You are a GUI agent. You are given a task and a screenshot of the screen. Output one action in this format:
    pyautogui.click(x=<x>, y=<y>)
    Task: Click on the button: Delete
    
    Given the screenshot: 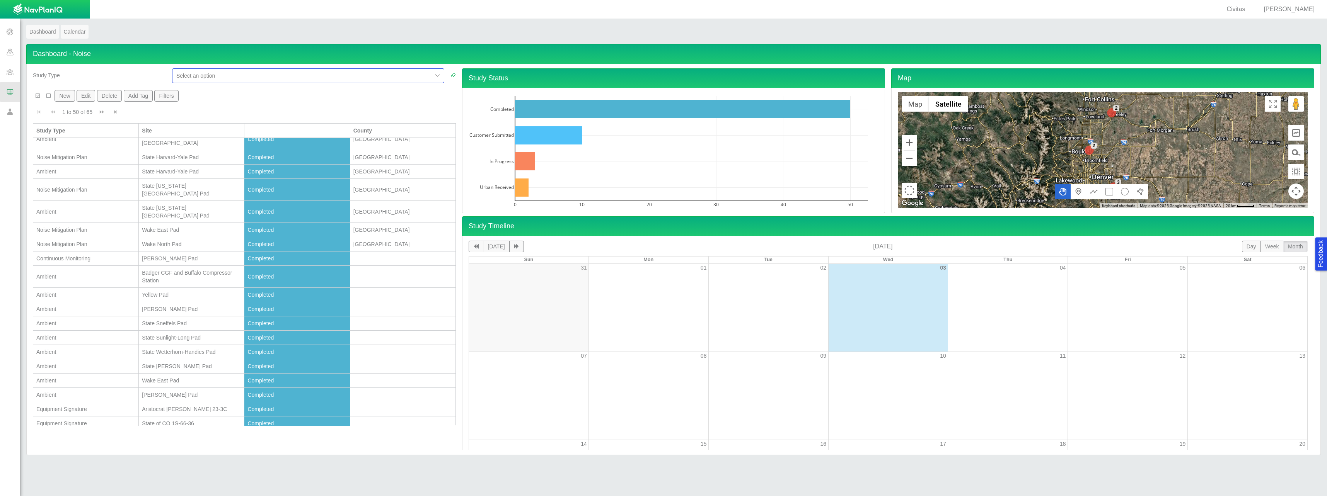 What is the action you would take?
    pyautogui.click(x=109, y=96)
    